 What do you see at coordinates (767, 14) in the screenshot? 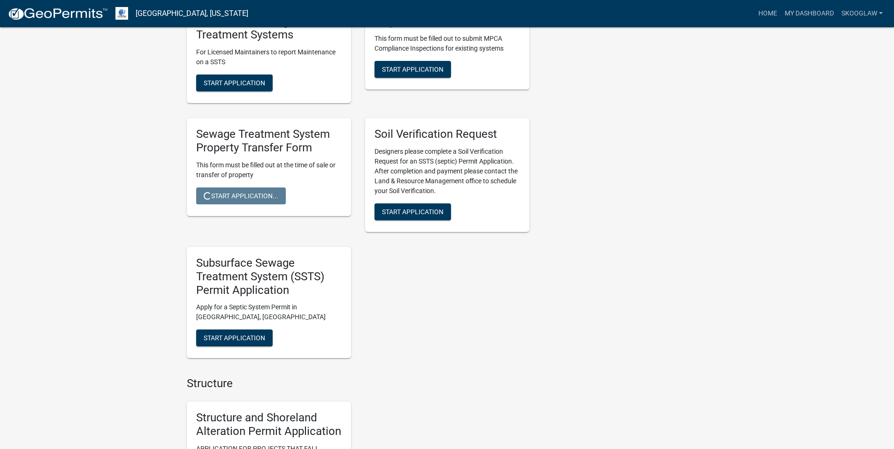
I see `a: Home` at bounding box center [767, 14].